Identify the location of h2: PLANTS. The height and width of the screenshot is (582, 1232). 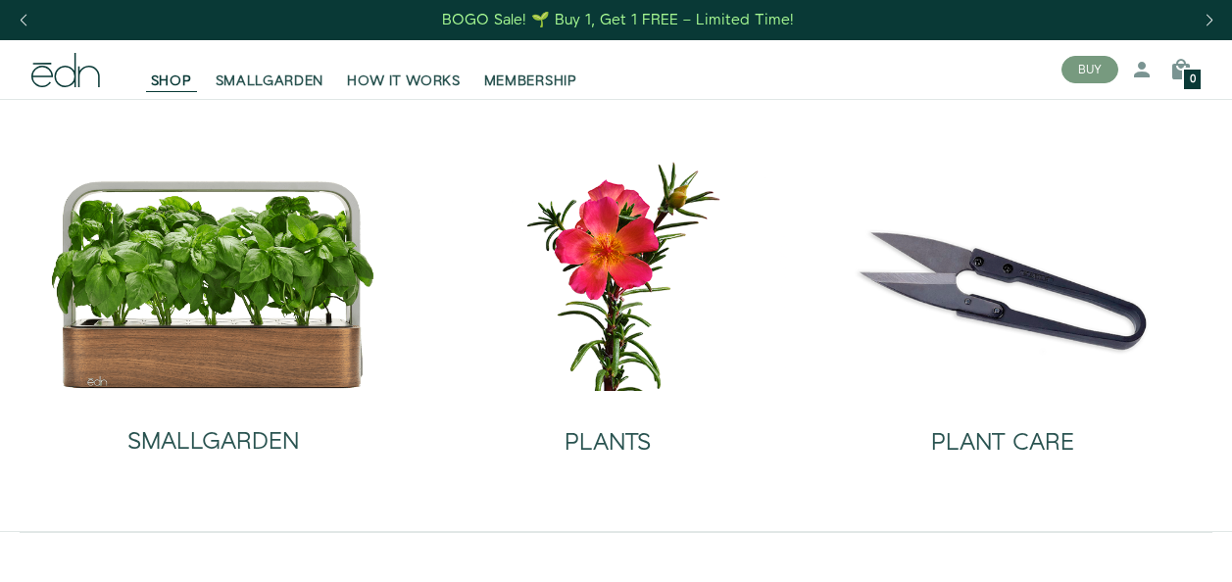
(607, 443).